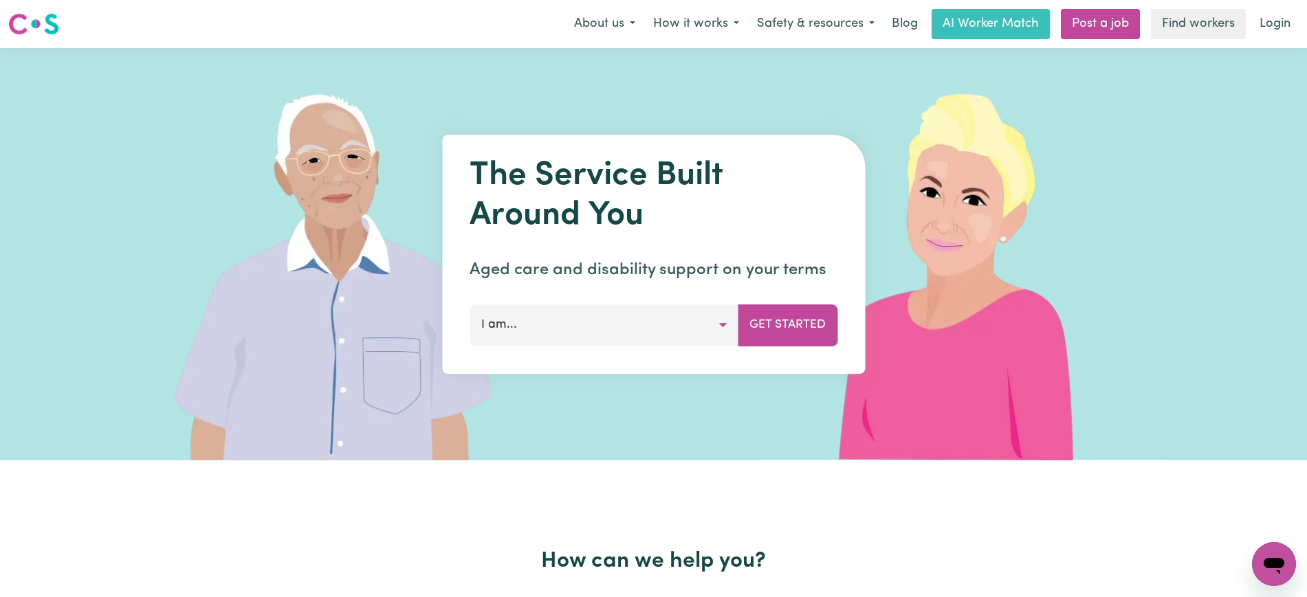 The height and width of the screenshot is (597, 1307). I want to click on a: Careseekers logo, so click(34, 24).